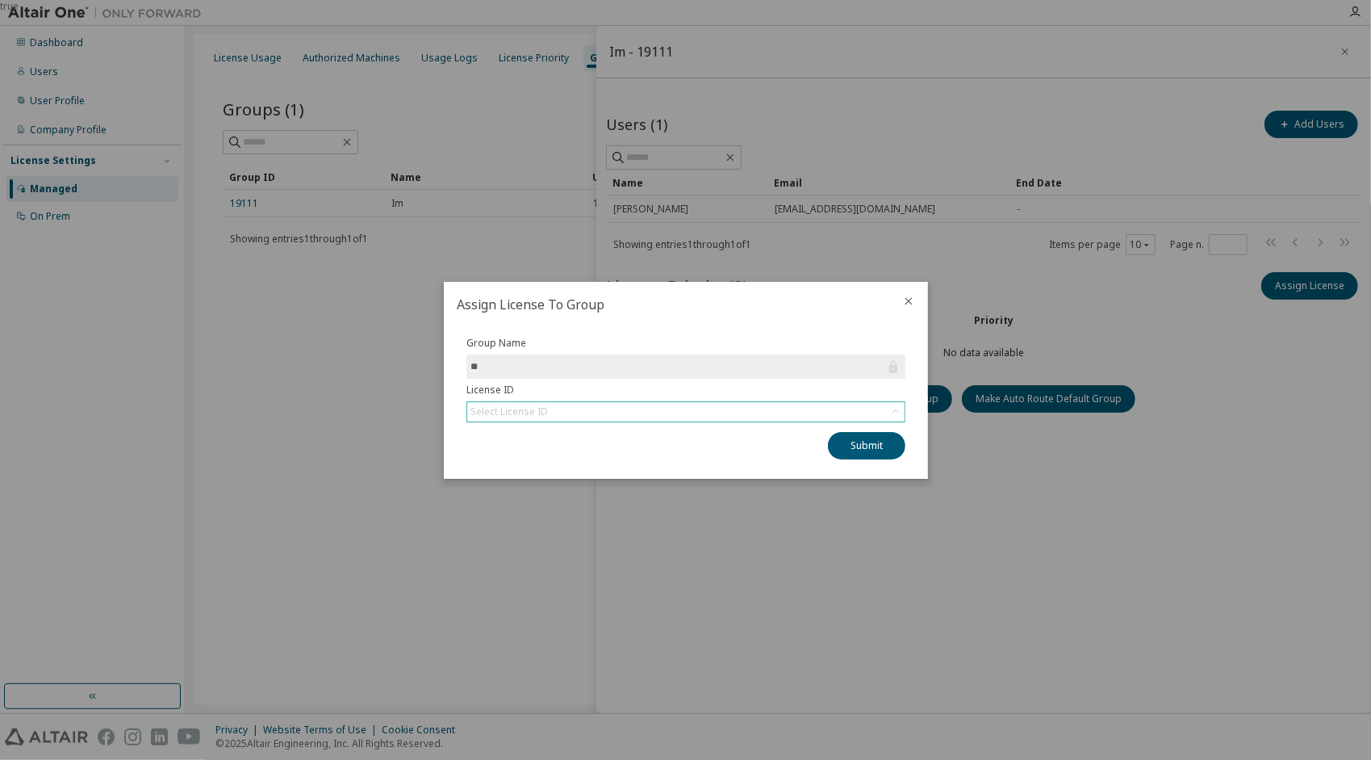 The width and height of the screenshot is (1371, 760). I want to click on button: Submit, so click(867, 446).